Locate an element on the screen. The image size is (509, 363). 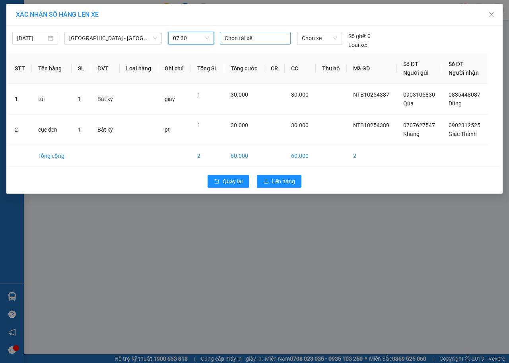
span: NTB10254387 is located at coordinates (371, 95).